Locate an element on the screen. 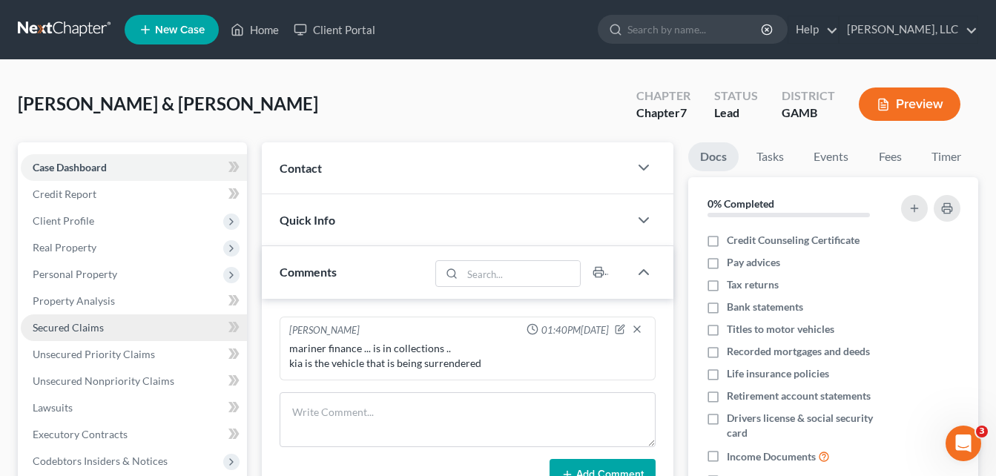 The height and width of the screenshot is (476, 996). a: Unsecured Priority Claims is located at coordinates (133, 354).